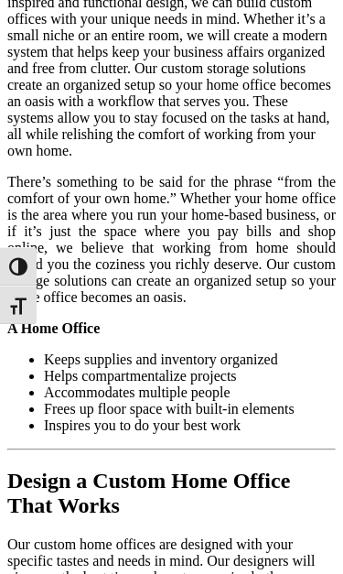 The width and height of the screenshot is (343, 574). Describe the element at coordinates (190, 376) in the screenshot. I see `li: Helps compartmentalize projects` at that location.